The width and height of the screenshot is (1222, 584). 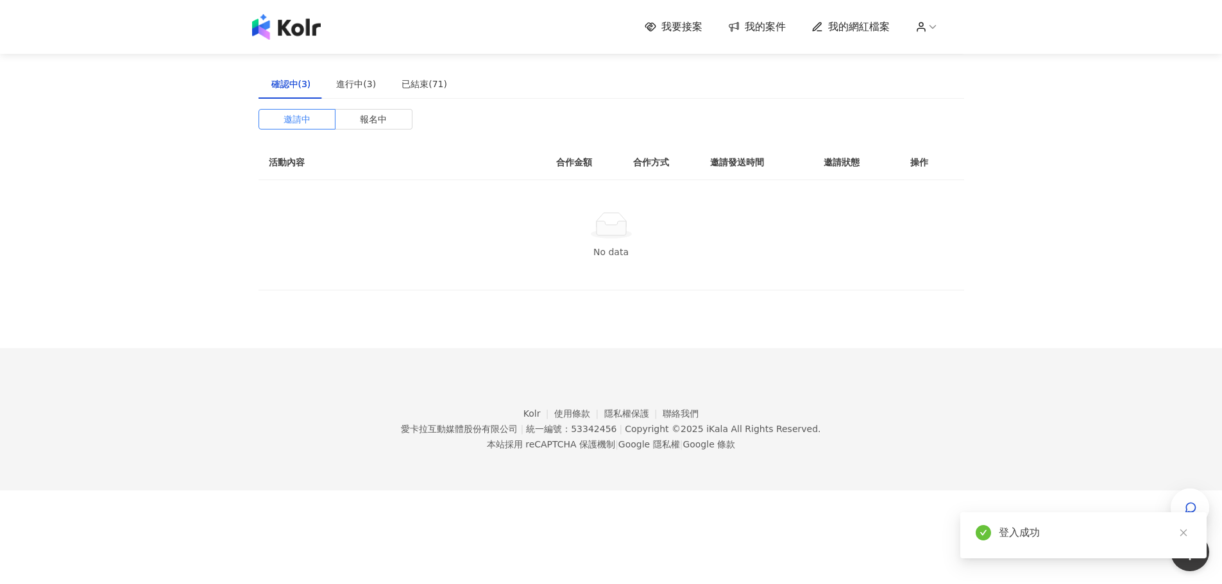 I want to click on span: check-circle, so click(x=983, y=533).